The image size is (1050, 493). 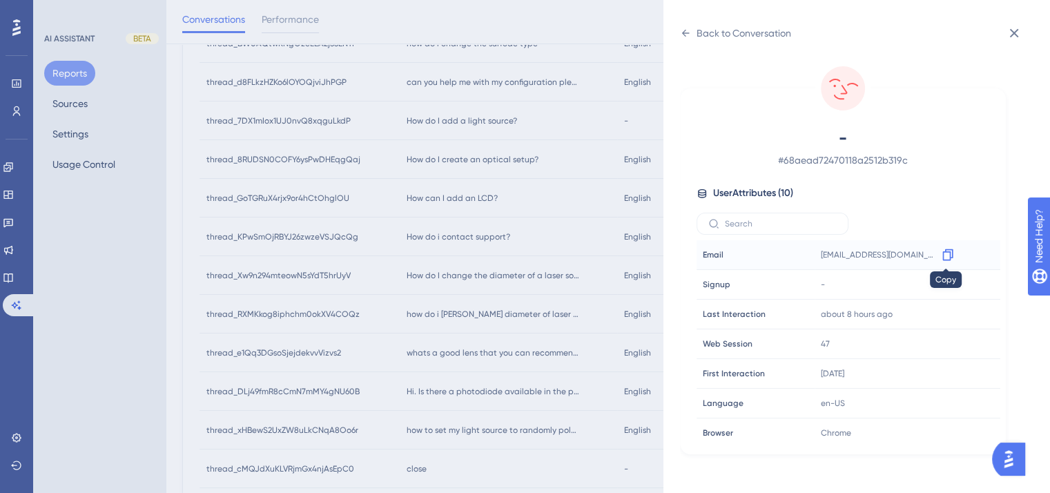 What do you see at coordinates (17, 21) in the screenshot?
I see `img: launcher-image-alternative-text` at bounding box center [17, 21].